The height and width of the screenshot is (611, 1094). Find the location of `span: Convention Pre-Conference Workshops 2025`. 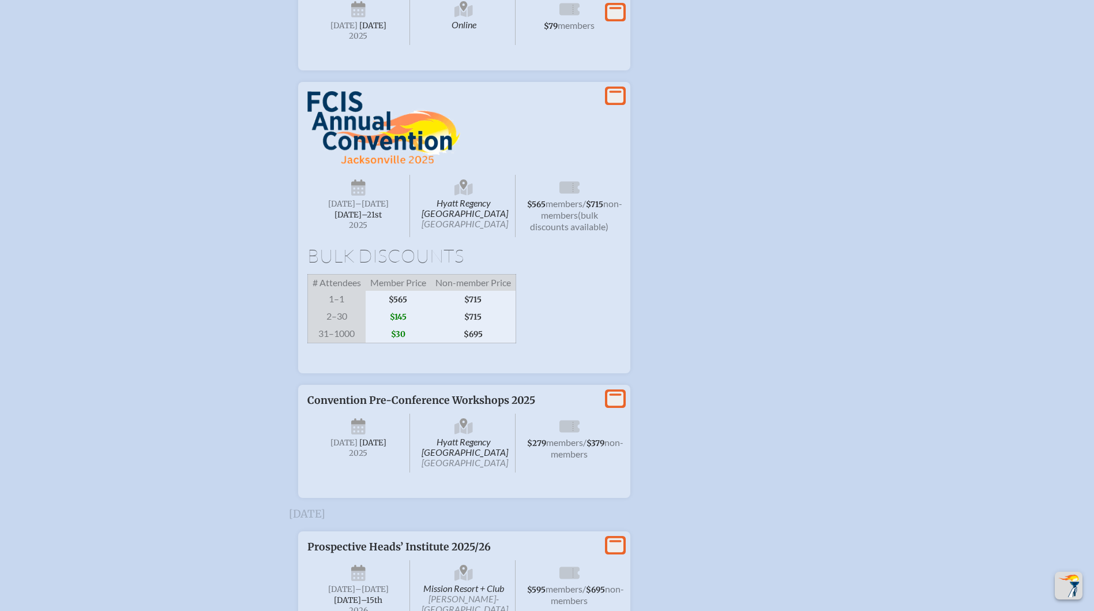

span: Convention Pre-Conference Workshops 2025 is located at coordinates (421, 400).